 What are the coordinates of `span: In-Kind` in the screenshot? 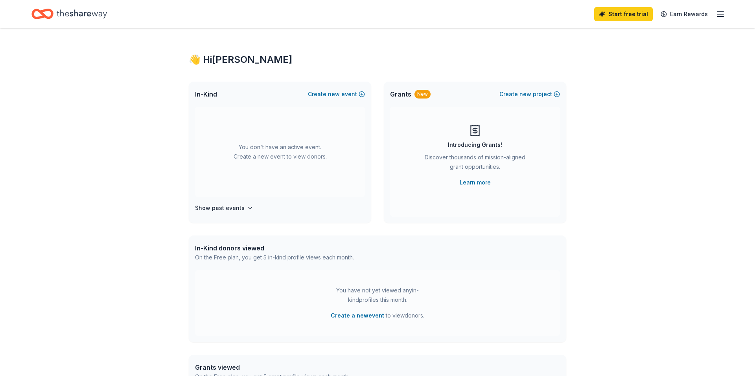 It's located at (206, 94).